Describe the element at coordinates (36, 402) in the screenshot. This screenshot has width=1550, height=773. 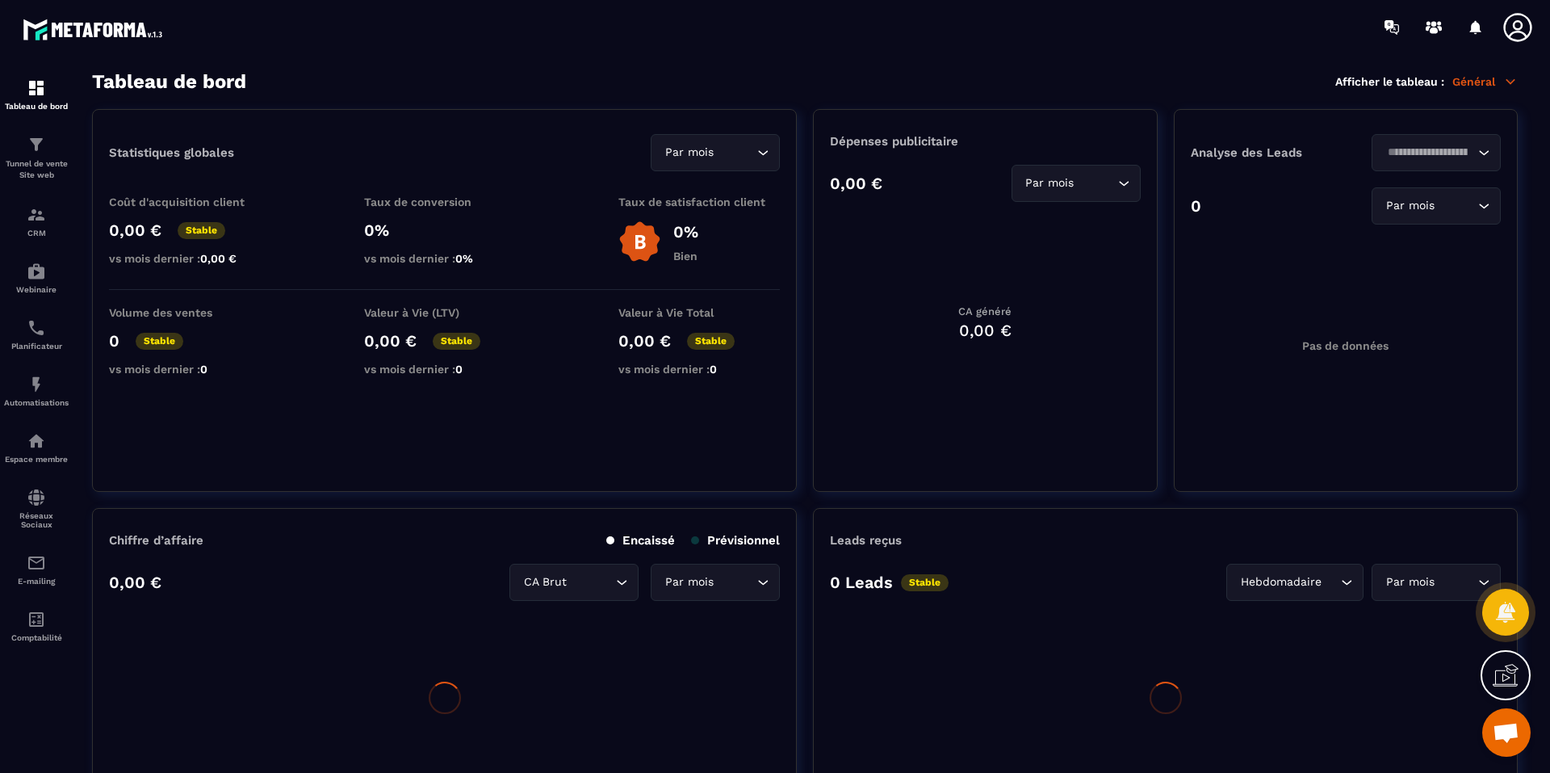
I see `p: Automatisations` at that location.